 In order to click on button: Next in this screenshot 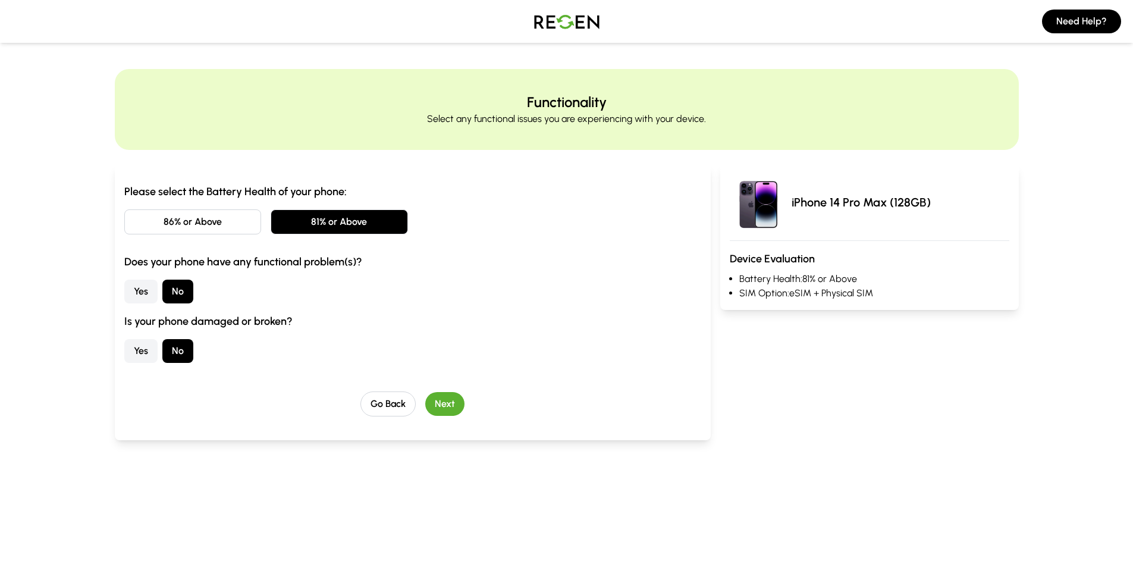, I will do `click(445, 404)`.